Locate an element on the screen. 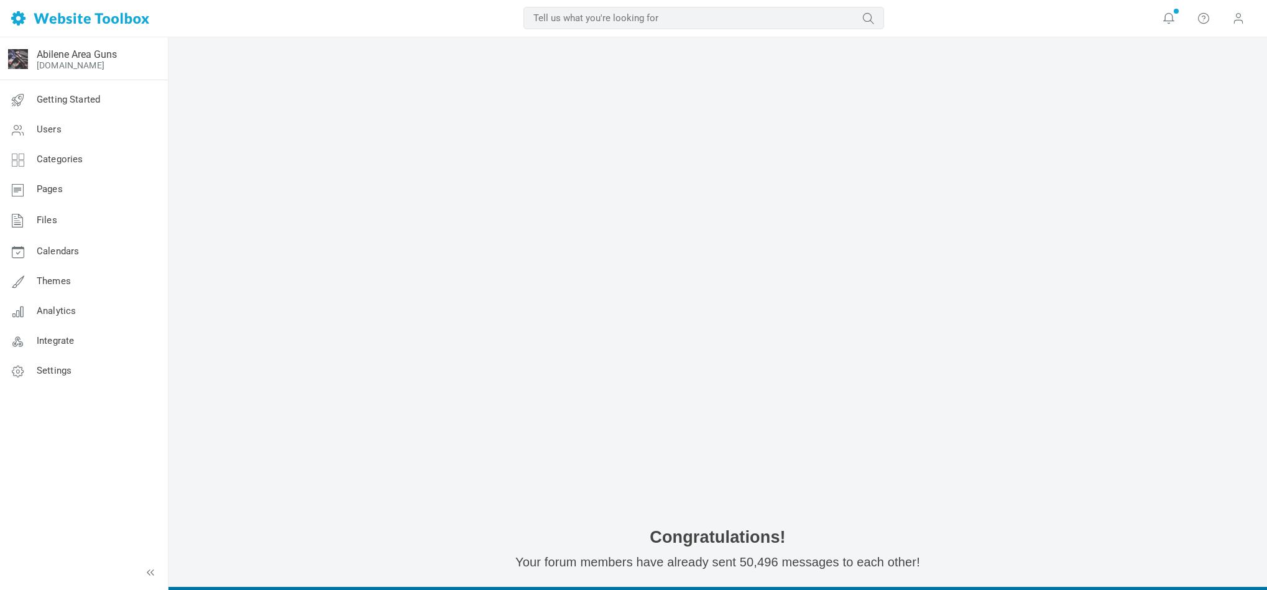  span: Users is located at coordinates (49, 129).